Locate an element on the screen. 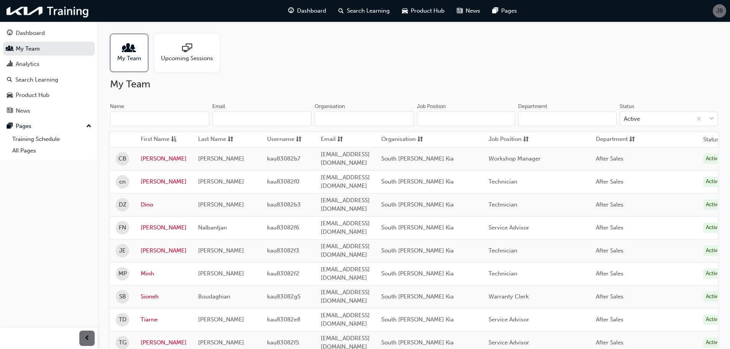  input: Department is located at coordinates (567, 119).